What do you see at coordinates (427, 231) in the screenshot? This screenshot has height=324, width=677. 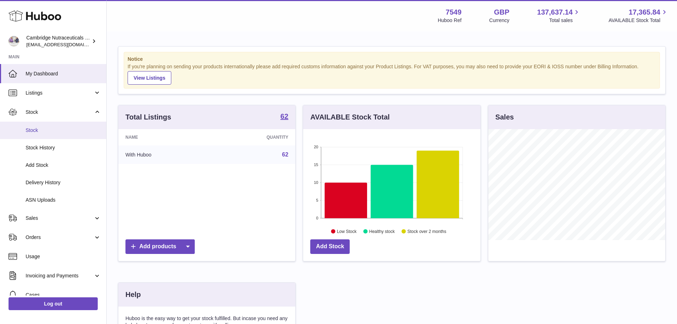 I see `text: Stock over 2 months` at bounding box center [427, 231].